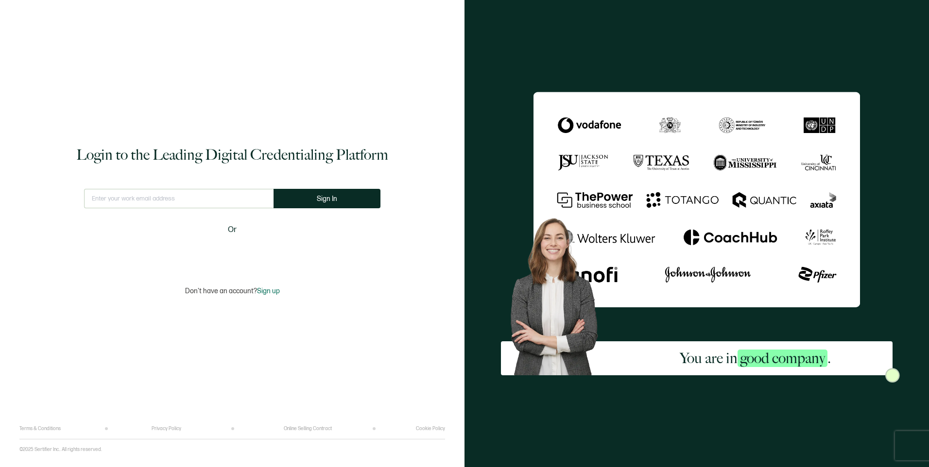 Image resolution: width=929 pixels, height=467 pixels. Describe the element at coordinates (232, 291) in the screenshot. I see `p: Don't have an account?` at that location.